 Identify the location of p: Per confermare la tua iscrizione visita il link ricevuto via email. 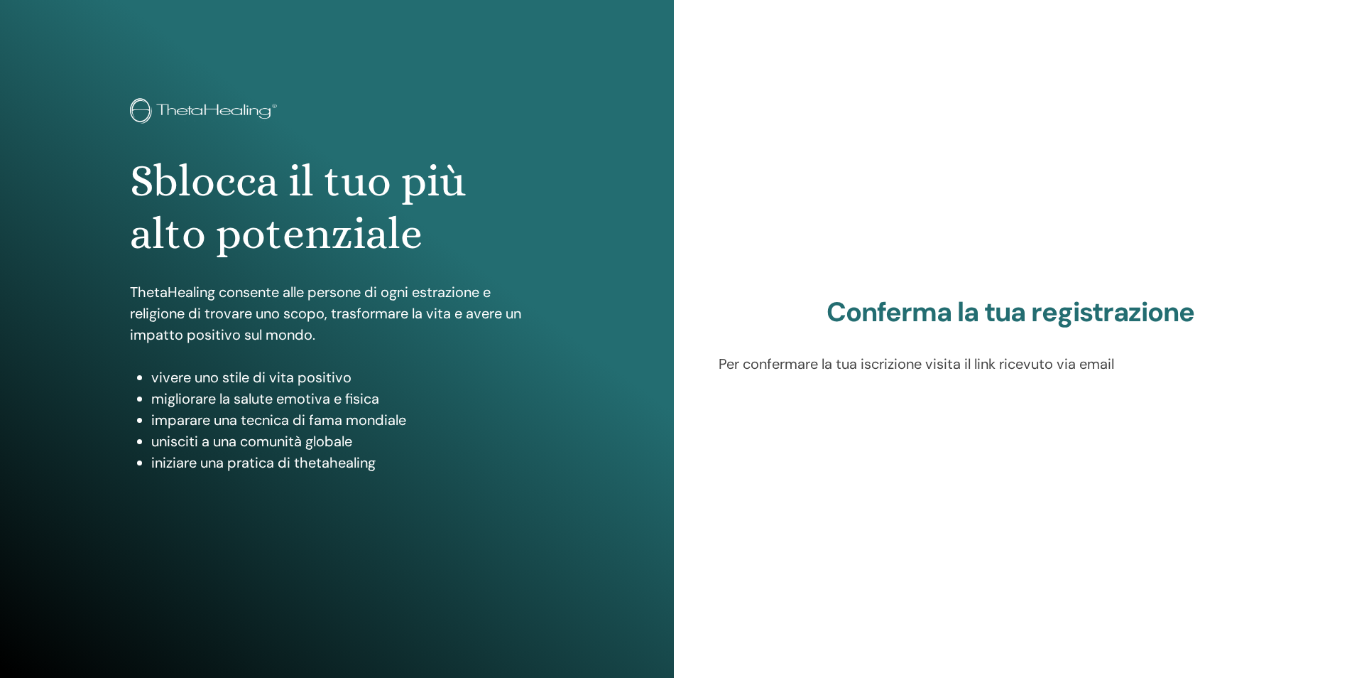
(1011, 364).